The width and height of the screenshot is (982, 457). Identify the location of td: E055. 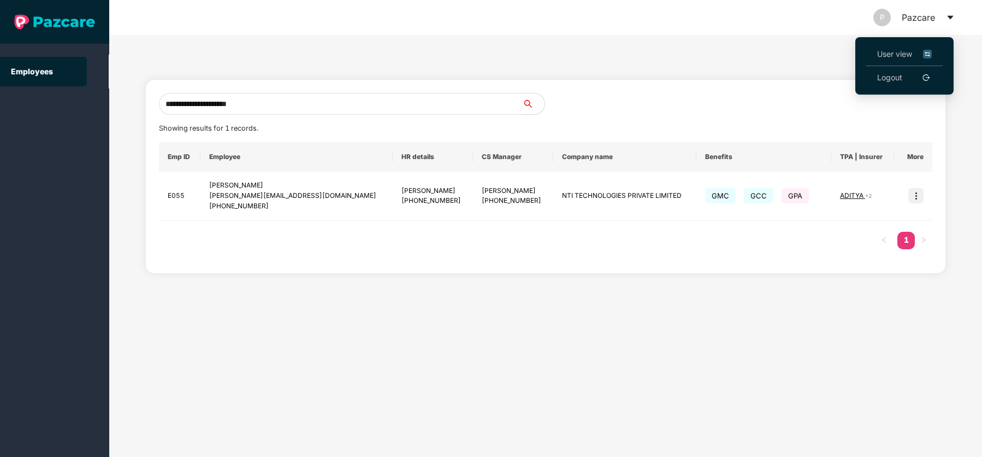
(180, 196).